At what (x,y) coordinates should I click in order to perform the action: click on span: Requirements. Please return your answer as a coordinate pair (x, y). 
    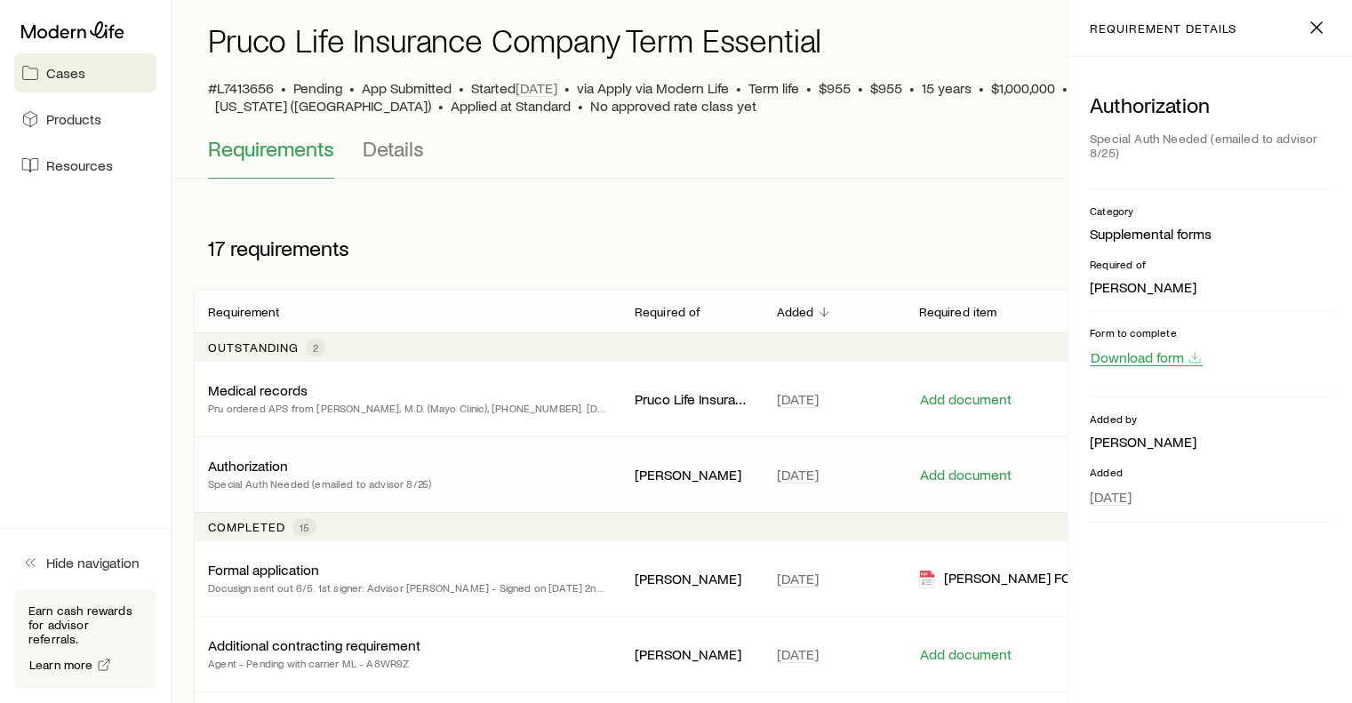
    Looking at the image, I should click on (271, 148).